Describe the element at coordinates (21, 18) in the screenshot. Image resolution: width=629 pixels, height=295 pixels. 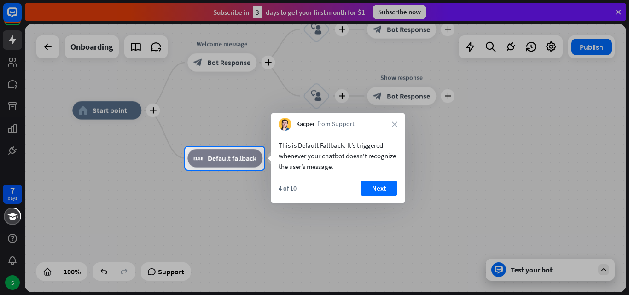
I see `button: Open LiveChat chat widget` at that location.